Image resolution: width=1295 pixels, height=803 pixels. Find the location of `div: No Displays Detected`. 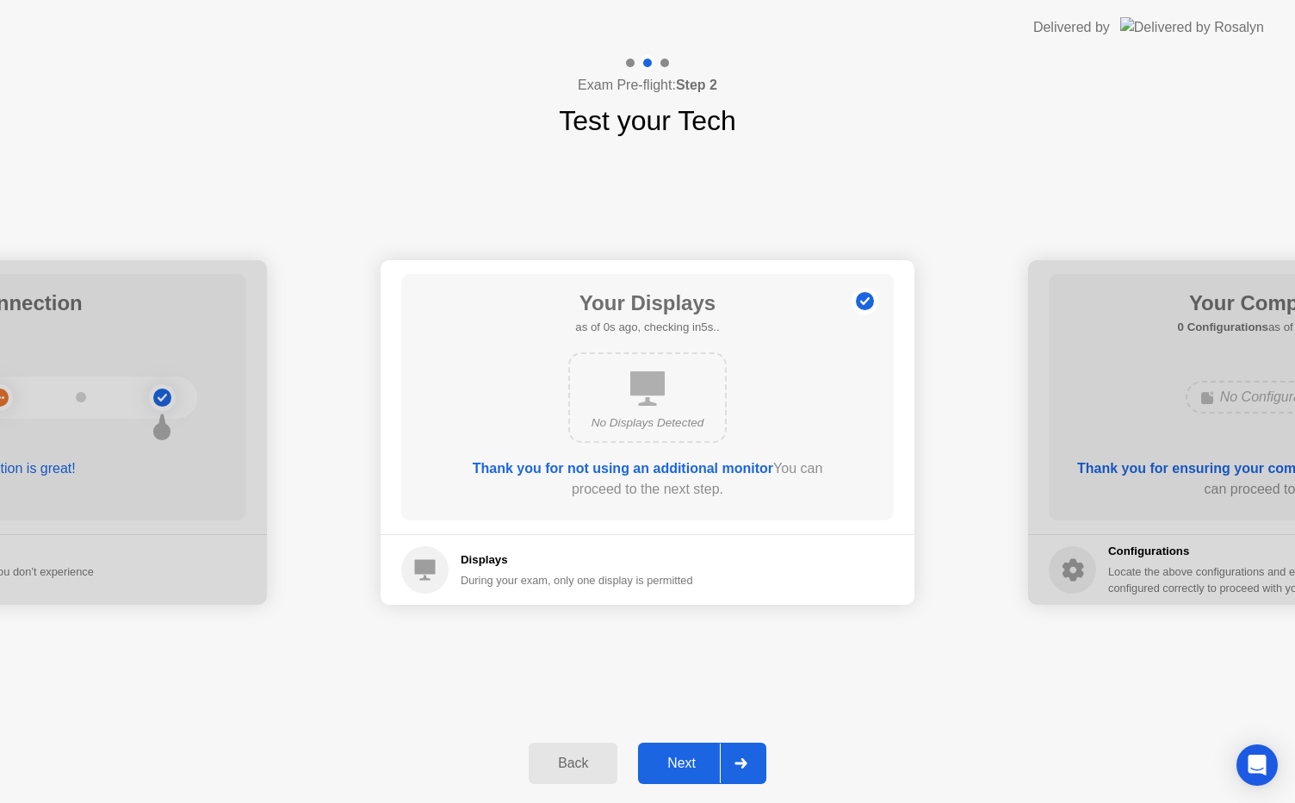

div: No Displays Detected is located at coordinates (648, 423).